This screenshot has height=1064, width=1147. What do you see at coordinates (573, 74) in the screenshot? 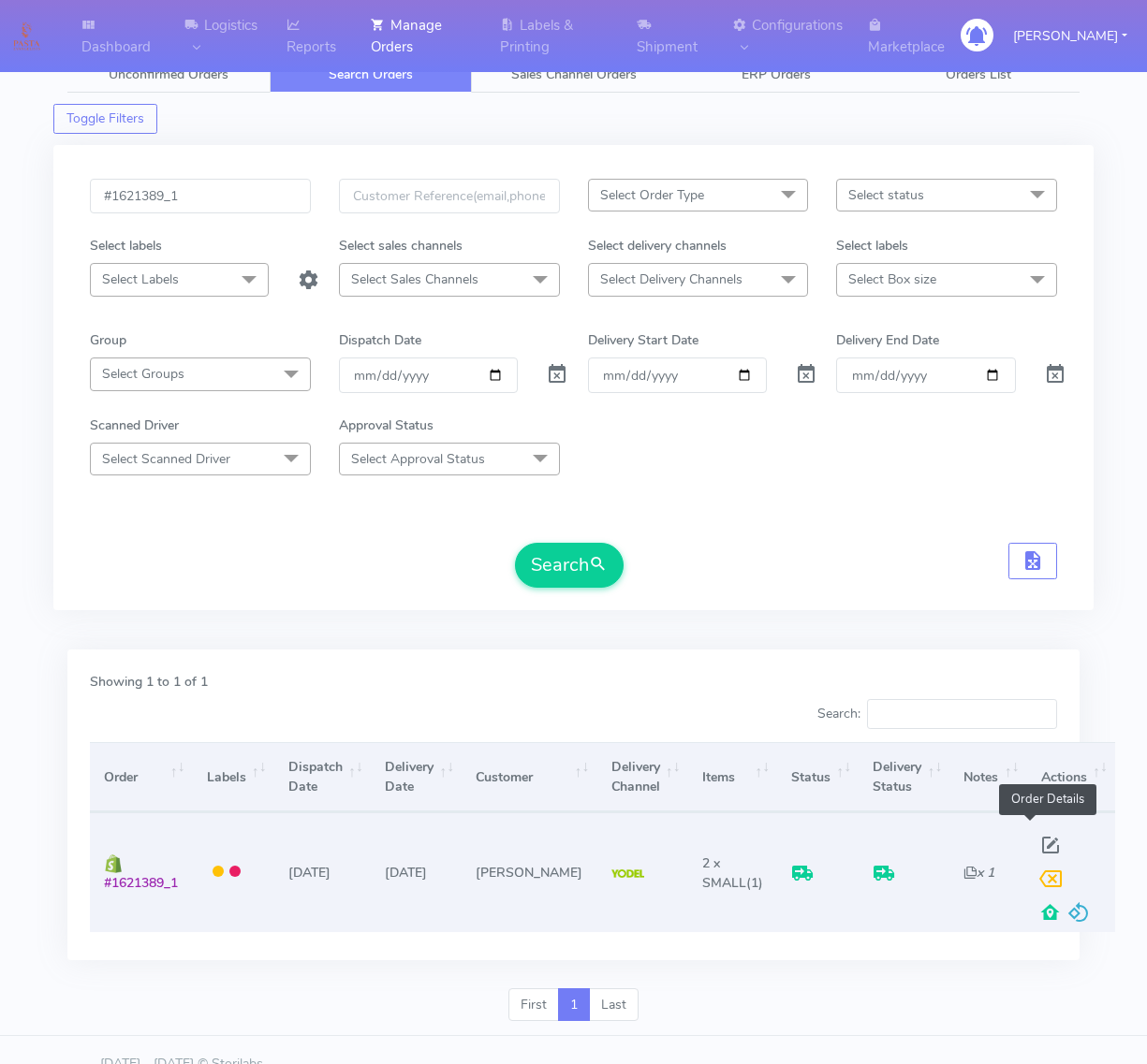
I see `ul: Tabs` at bounding box center [573, 74].